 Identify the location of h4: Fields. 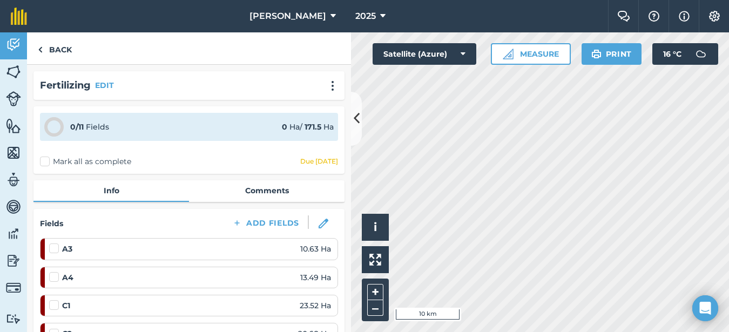
(51, 223).